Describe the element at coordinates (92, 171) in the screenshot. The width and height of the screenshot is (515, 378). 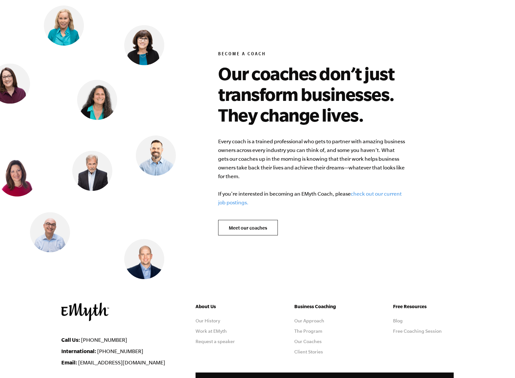
I see `img: Steve Edkins, EMyth Business Coach` at that location.